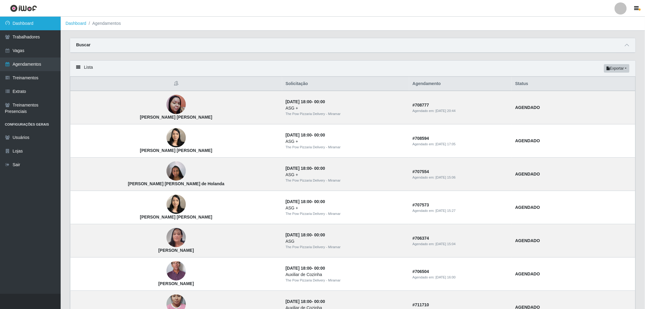 The width and height of the screenshot is (645, 309). I want to click on strong: # 706504, so click(421, 272).